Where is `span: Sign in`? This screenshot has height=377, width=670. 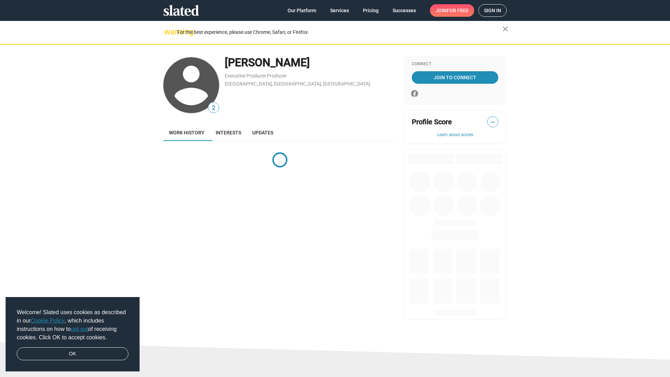 span: Sign in is located at coordinates (492, 10).